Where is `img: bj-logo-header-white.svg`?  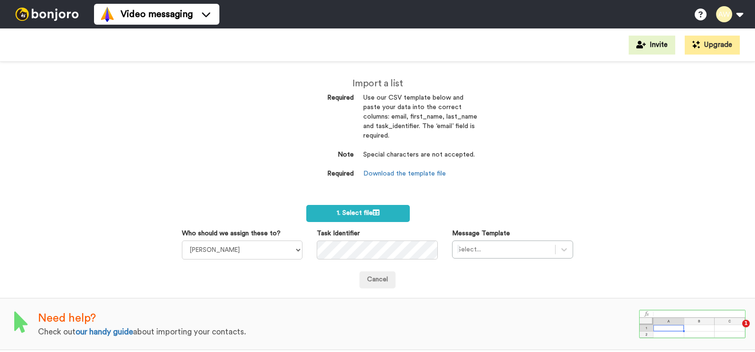
img: bj-logo-header-white.svg is located at coordinates (47, 14).